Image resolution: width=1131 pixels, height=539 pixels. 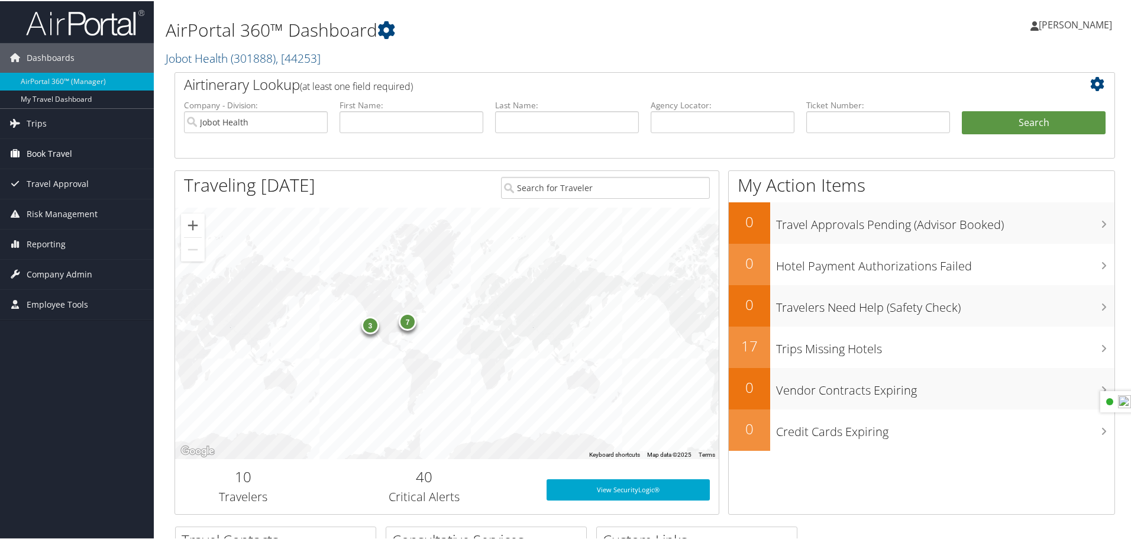 What do you see at coordinates (85, 21) in the screenshot?
I see `img: airportal-logo.png` at bounding box center [85, 21].